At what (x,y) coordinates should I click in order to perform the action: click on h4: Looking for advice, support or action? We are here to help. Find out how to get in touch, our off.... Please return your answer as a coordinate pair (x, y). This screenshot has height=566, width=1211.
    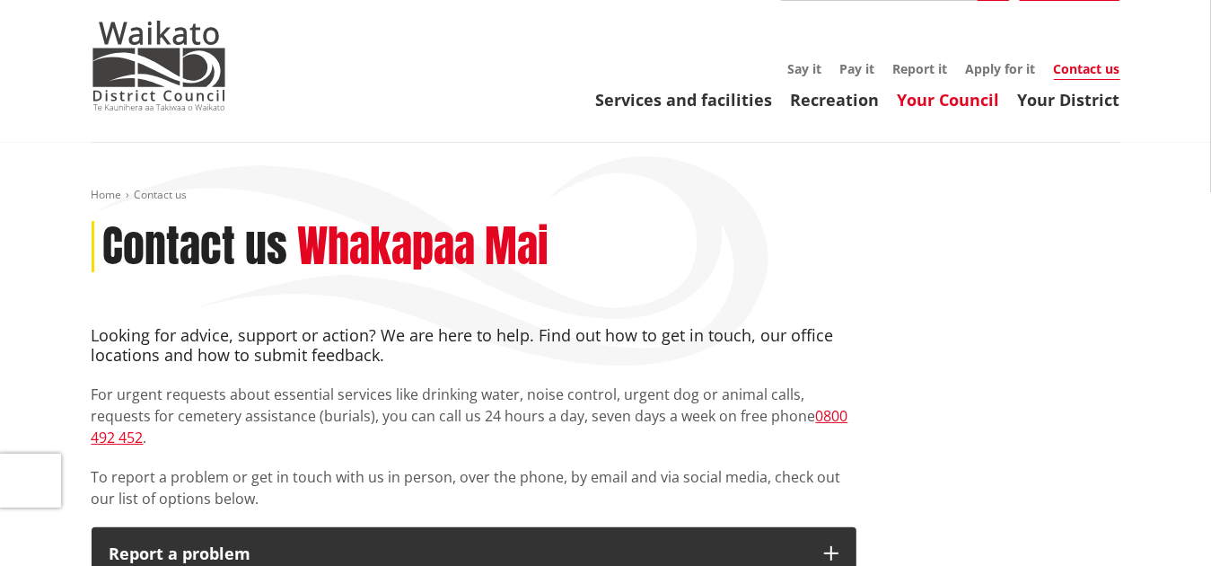
    Looking at the image, I should click on (474, 345).